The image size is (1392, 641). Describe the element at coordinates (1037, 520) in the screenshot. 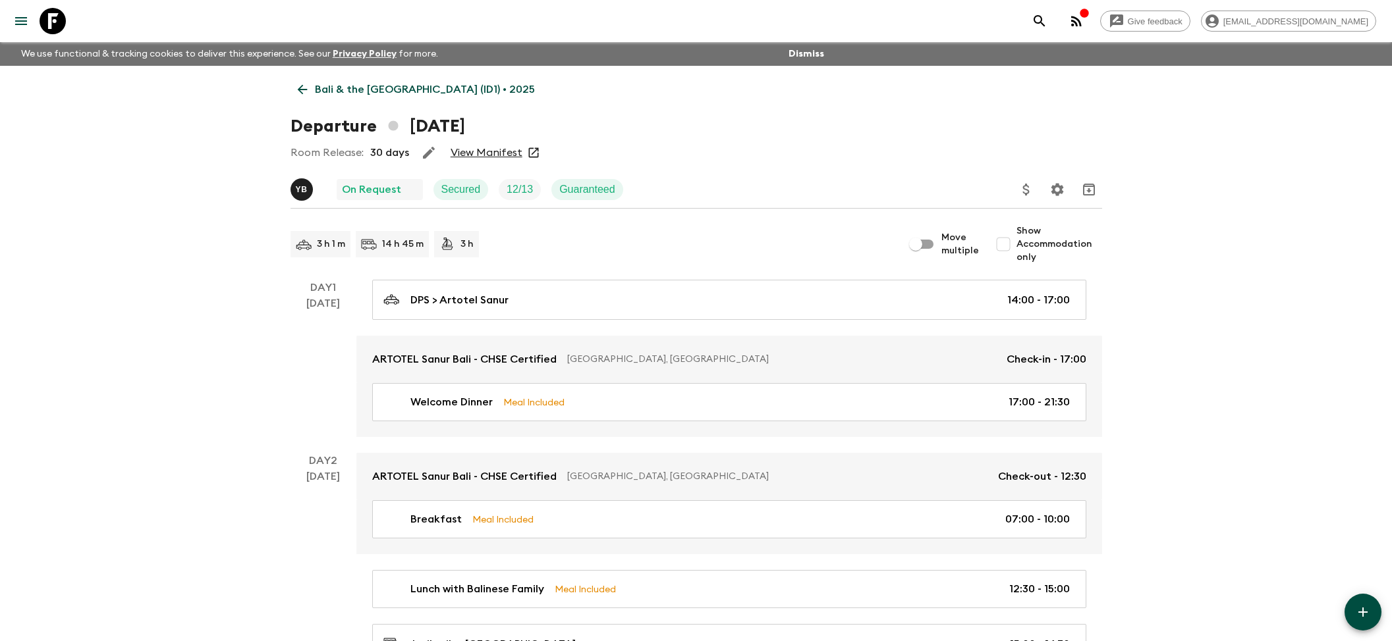

I see `p: 07:00 - 10:00` at that location.